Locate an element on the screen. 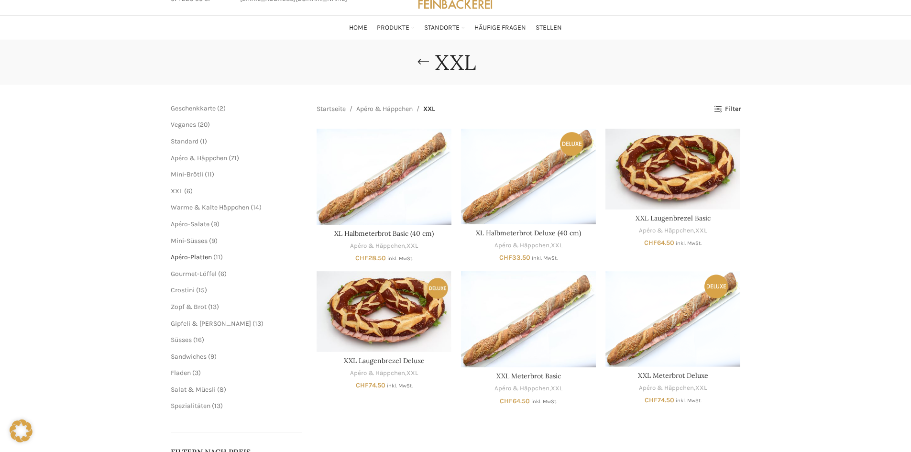  span: 1 is located at coordinates (203, 141).